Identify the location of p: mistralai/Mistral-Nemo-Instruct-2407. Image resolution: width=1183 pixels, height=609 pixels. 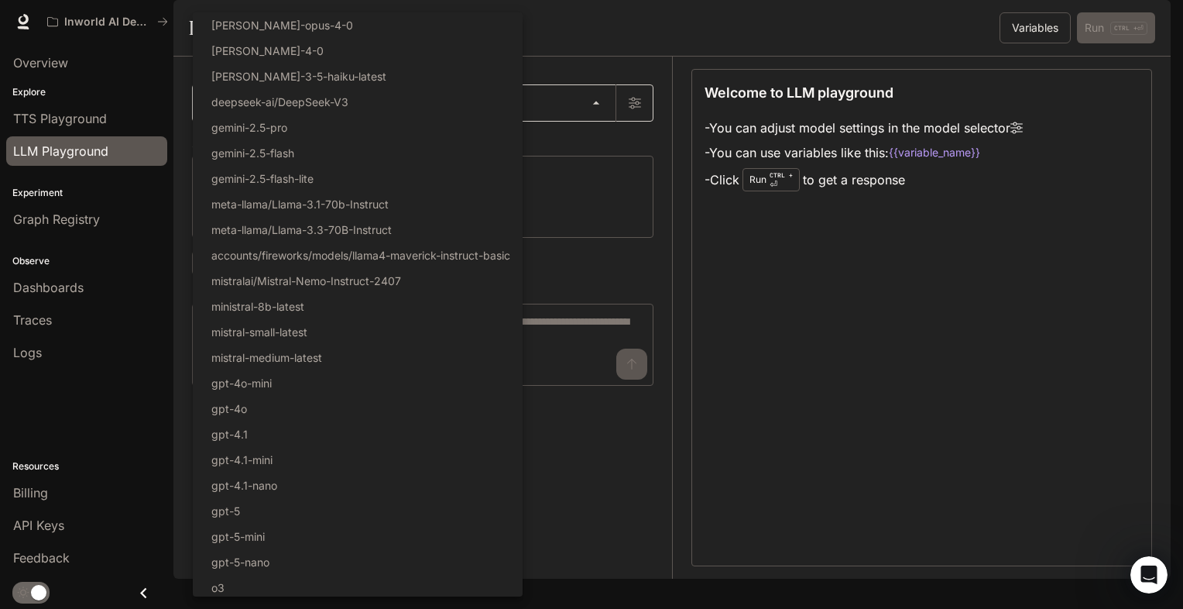
(306, 280).